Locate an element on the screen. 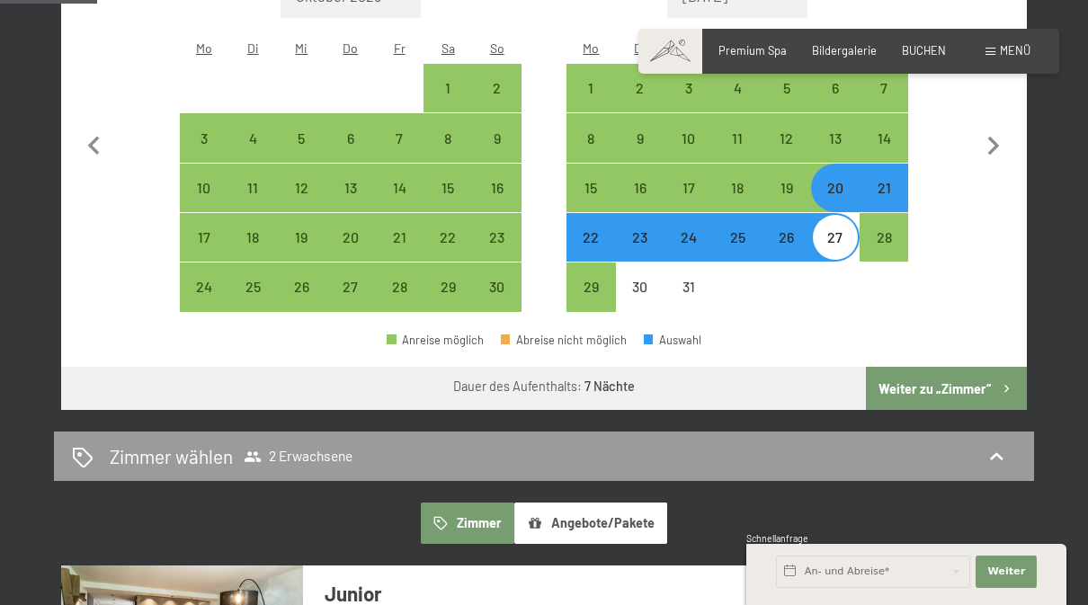  a: BUCHEN is located at coordinates (924, 50).